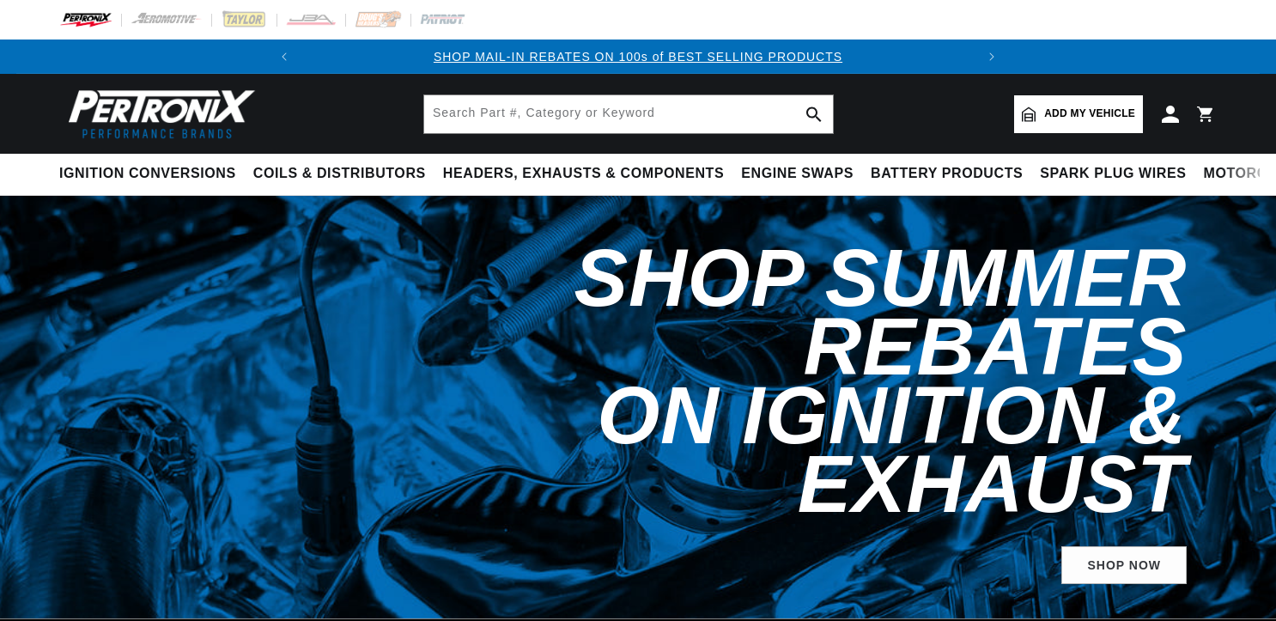 The image size is (1276, 621). Describe the element at coordinates (284, 57) in the screenshot. I see `button: Translation missing: en.sections.announcements.previous_announcement` at that location.